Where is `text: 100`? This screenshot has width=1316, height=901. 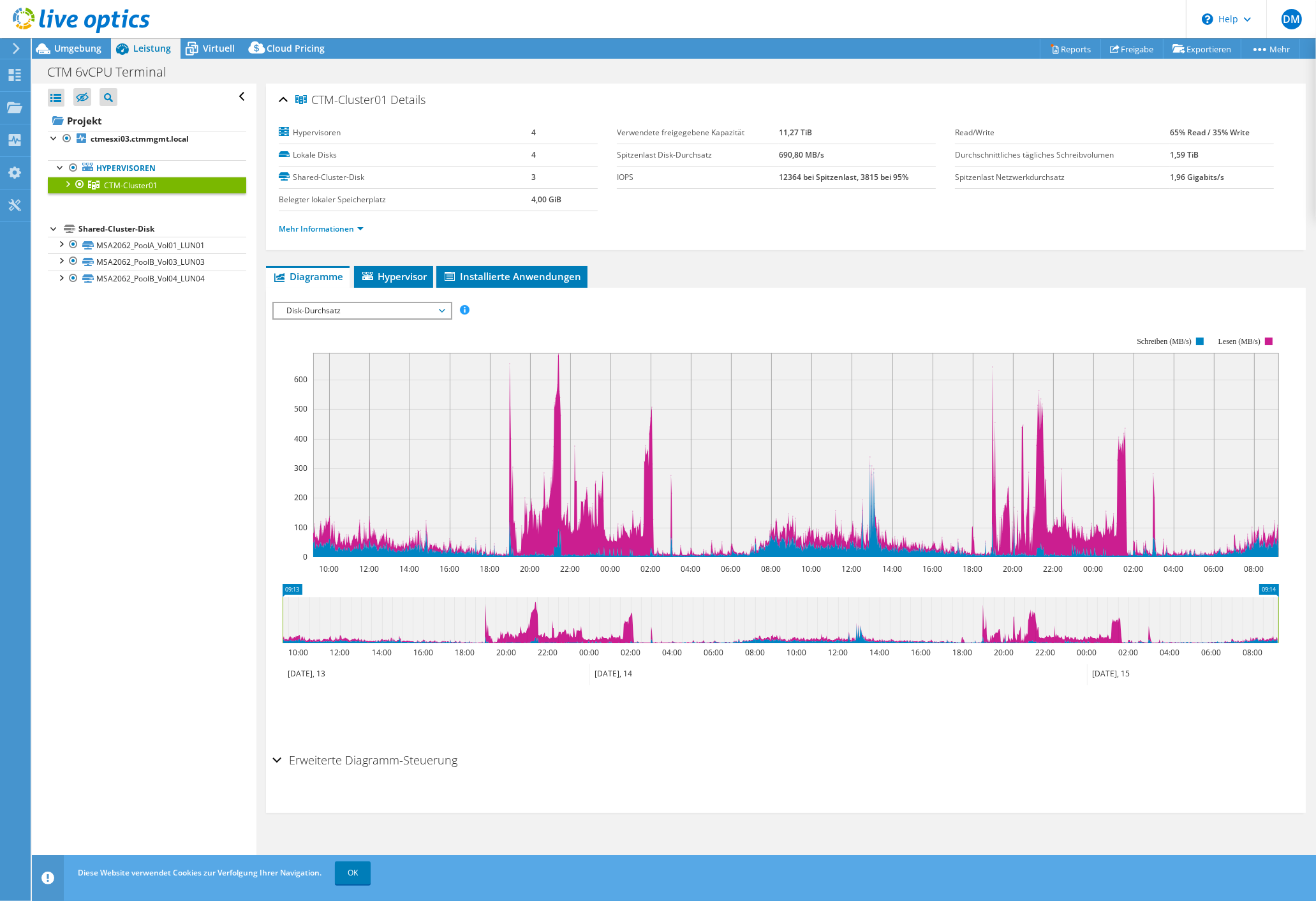
text: 100 is located at coordinates (301, 527).